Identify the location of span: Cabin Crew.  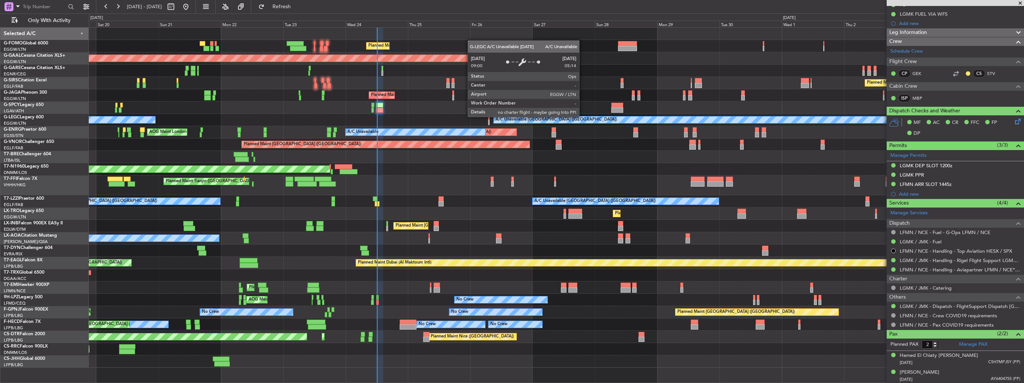
(903, 86).